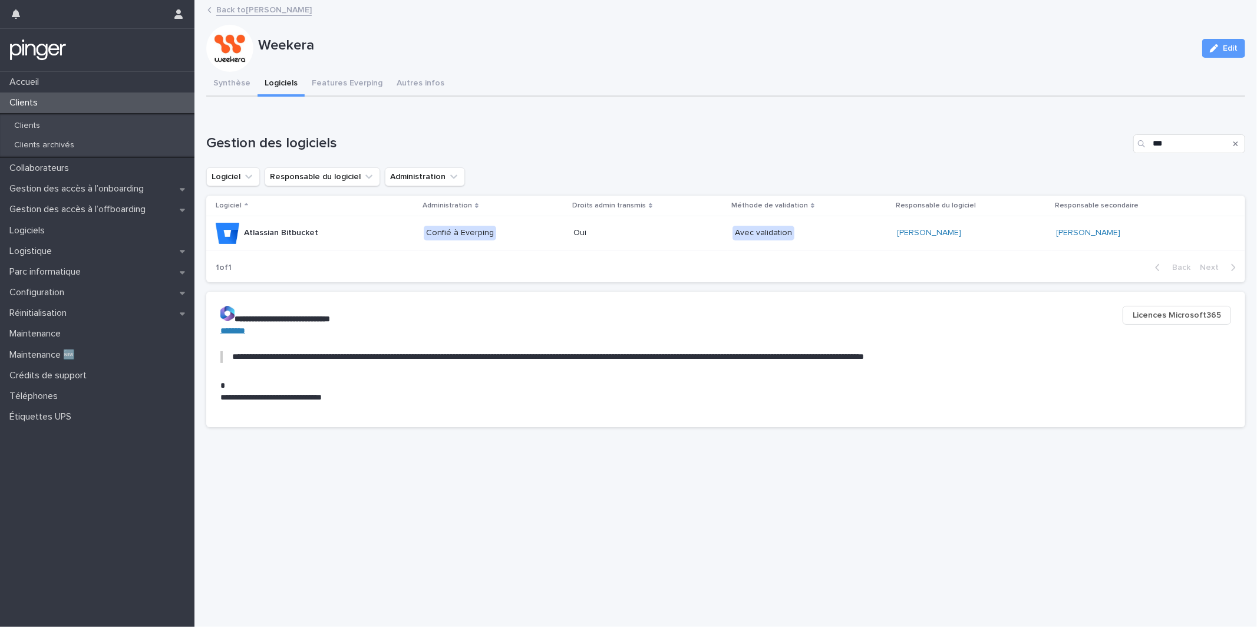 This screenshot has height=627, width=1257. What do you see at coordinates (38, 50) in the screenshot?
I see `img: mTgBEunGTSyRkCgitkcU` at bounding box center [38, 50].